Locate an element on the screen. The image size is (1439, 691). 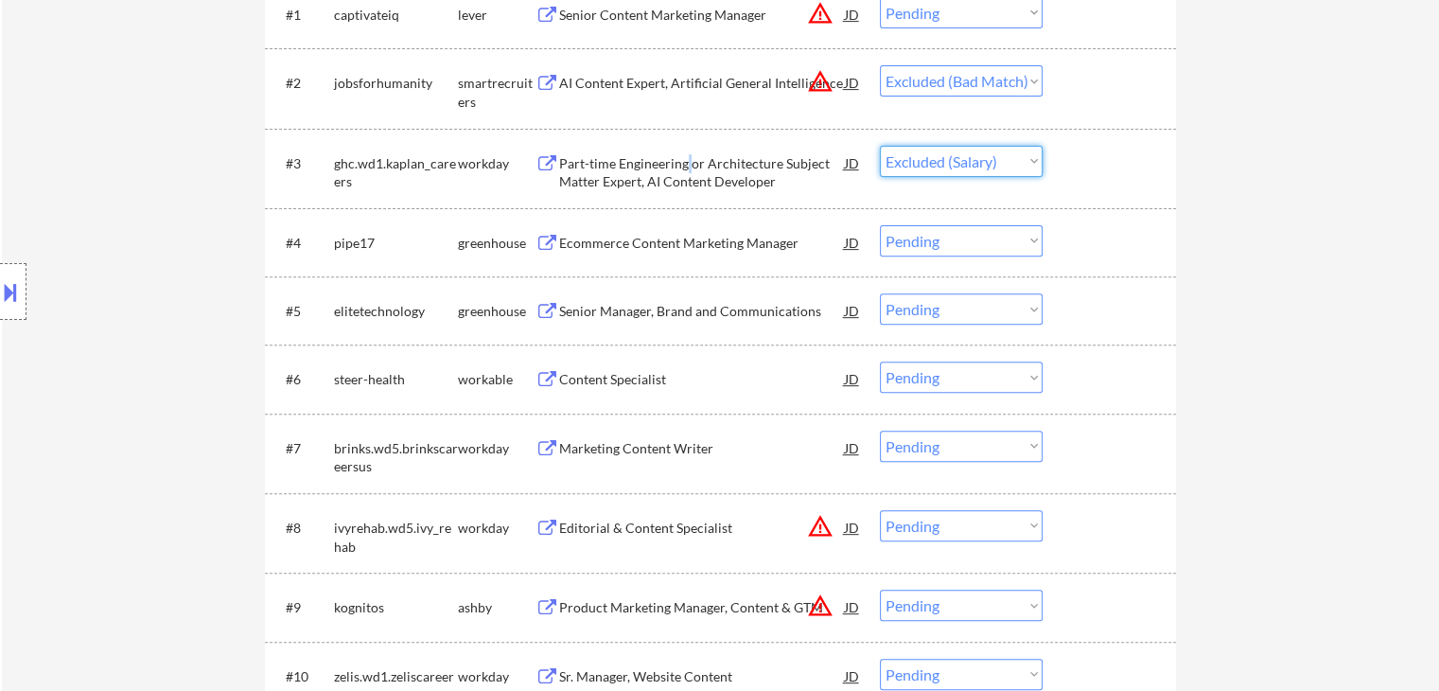
div: captivateiq is located at coordinates (395, 15).